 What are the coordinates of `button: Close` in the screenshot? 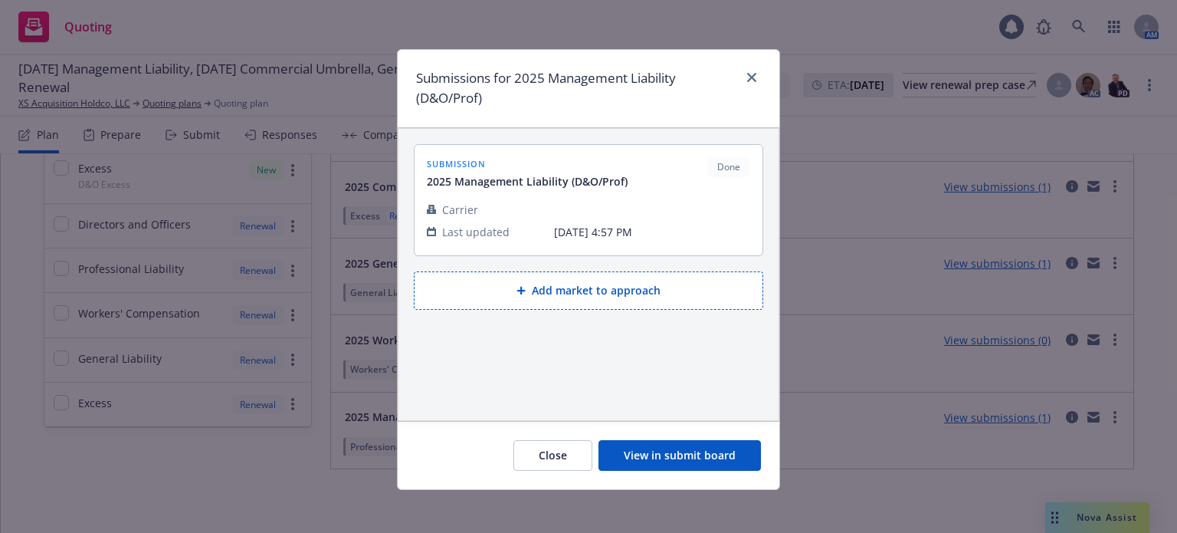 It's located at (553, 455).